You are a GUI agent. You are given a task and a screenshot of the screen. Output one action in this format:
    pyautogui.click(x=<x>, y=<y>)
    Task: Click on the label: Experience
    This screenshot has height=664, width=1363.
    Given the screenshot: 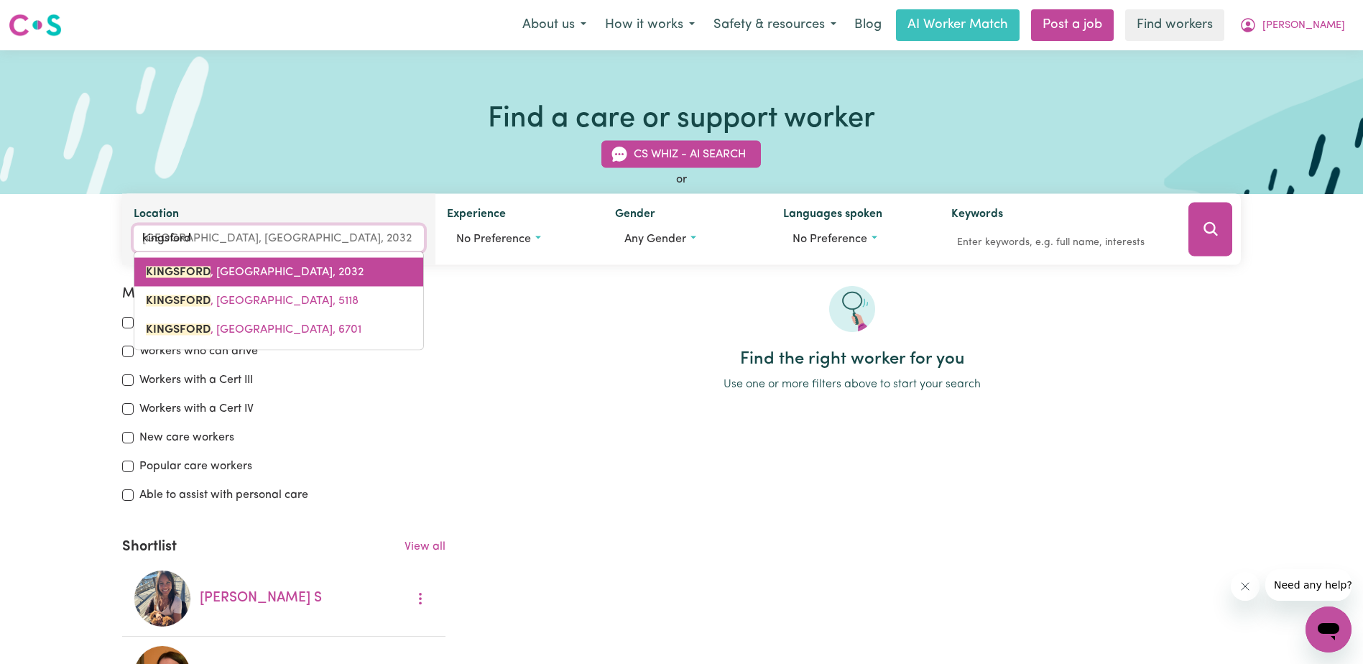 What is the action you would take?
    pyautogui.click(x=477, y=216)
    